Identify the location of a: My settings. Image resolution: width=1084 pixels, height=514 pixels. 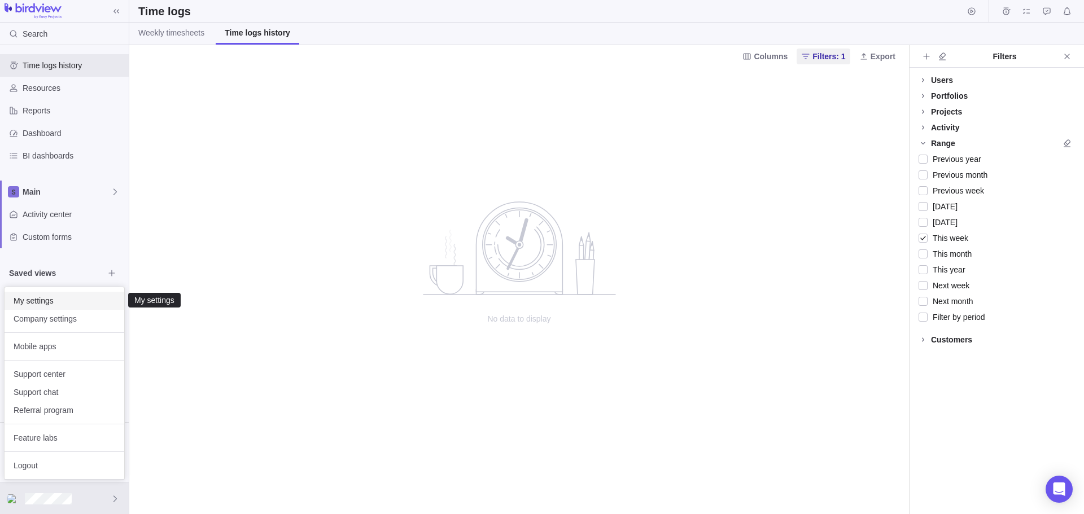
(64, 301).